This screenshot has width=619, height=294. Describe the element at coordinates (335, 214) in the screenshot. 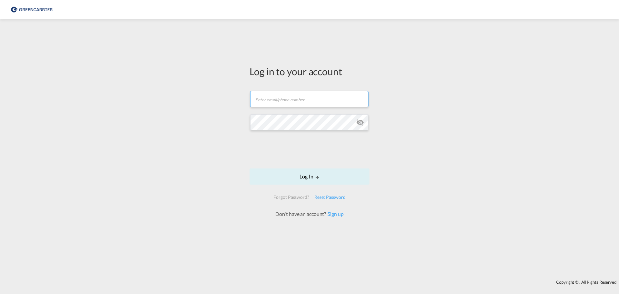

I see `a: Sign up` at that location.